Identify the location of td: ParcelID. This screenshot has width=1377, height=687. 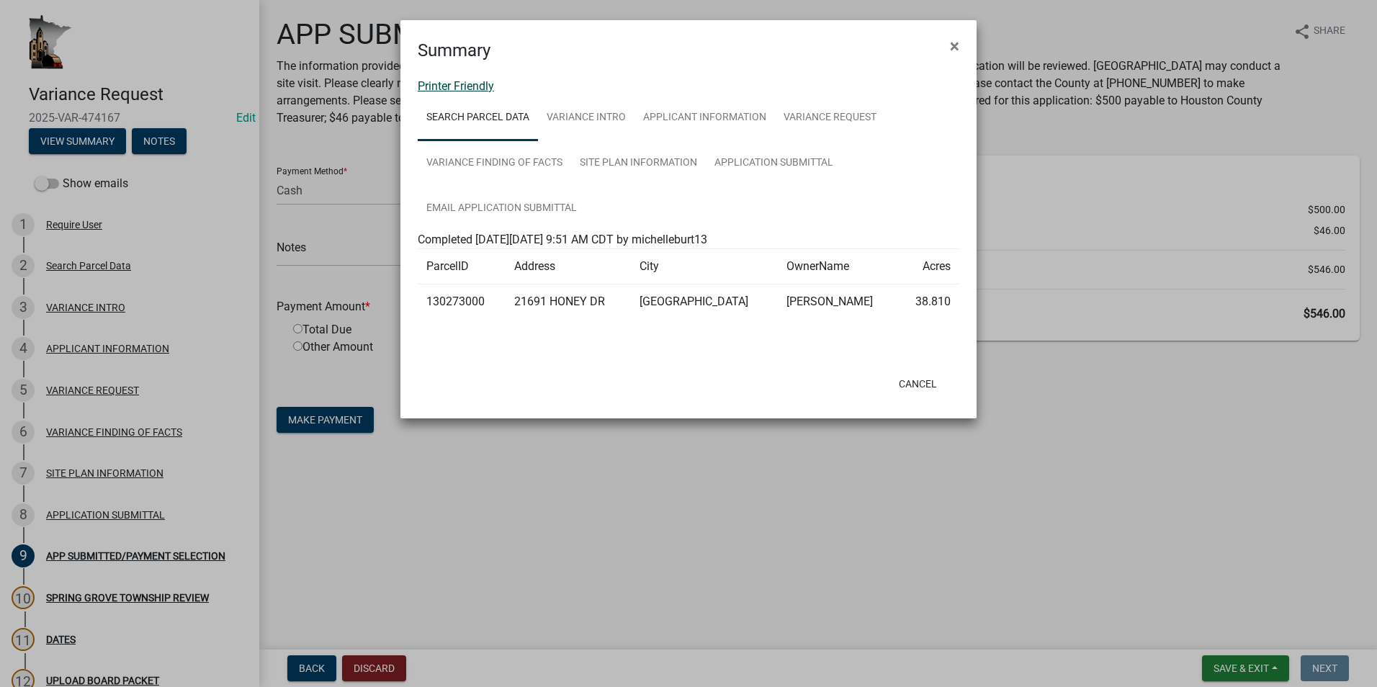
(462, 266).